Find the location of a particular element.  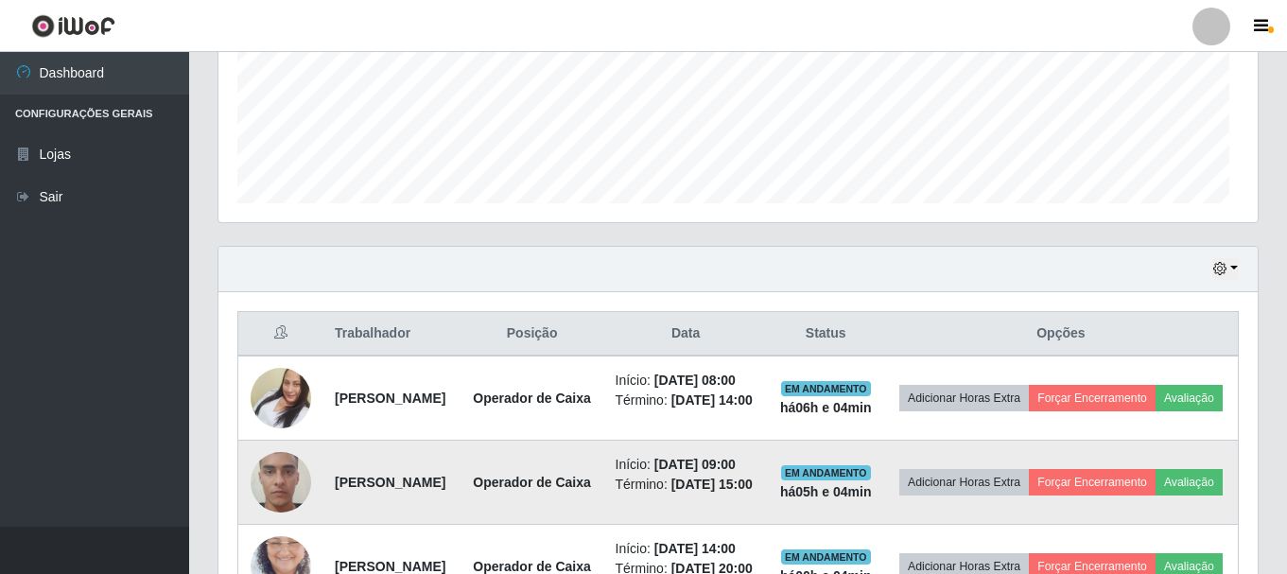

strong: há 05 h e 04 min is located at coordinates (826, 492).